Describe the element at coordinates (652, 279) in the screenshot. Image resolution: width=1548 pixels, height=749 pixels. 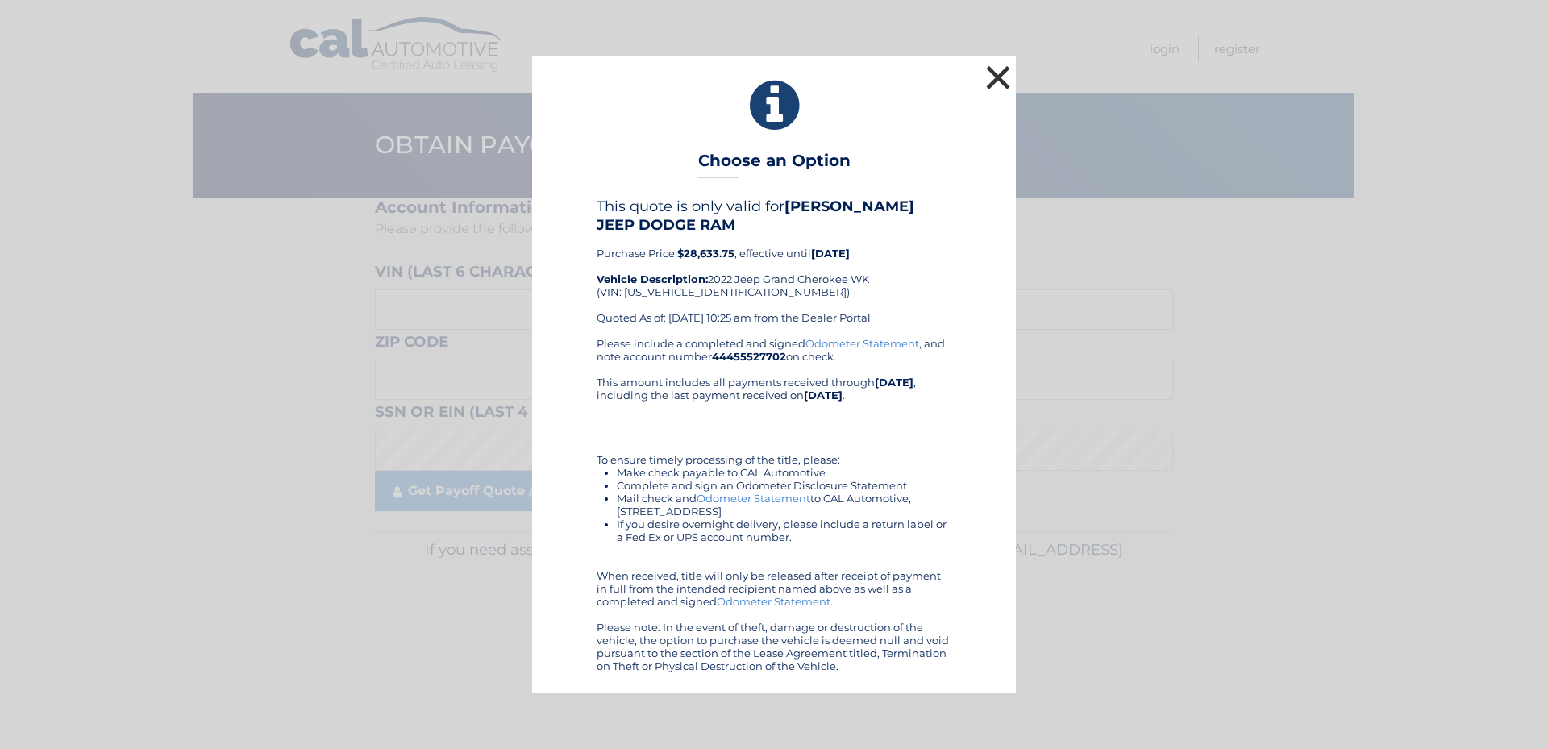
I see `strong: Vehicle Description:` at that location.